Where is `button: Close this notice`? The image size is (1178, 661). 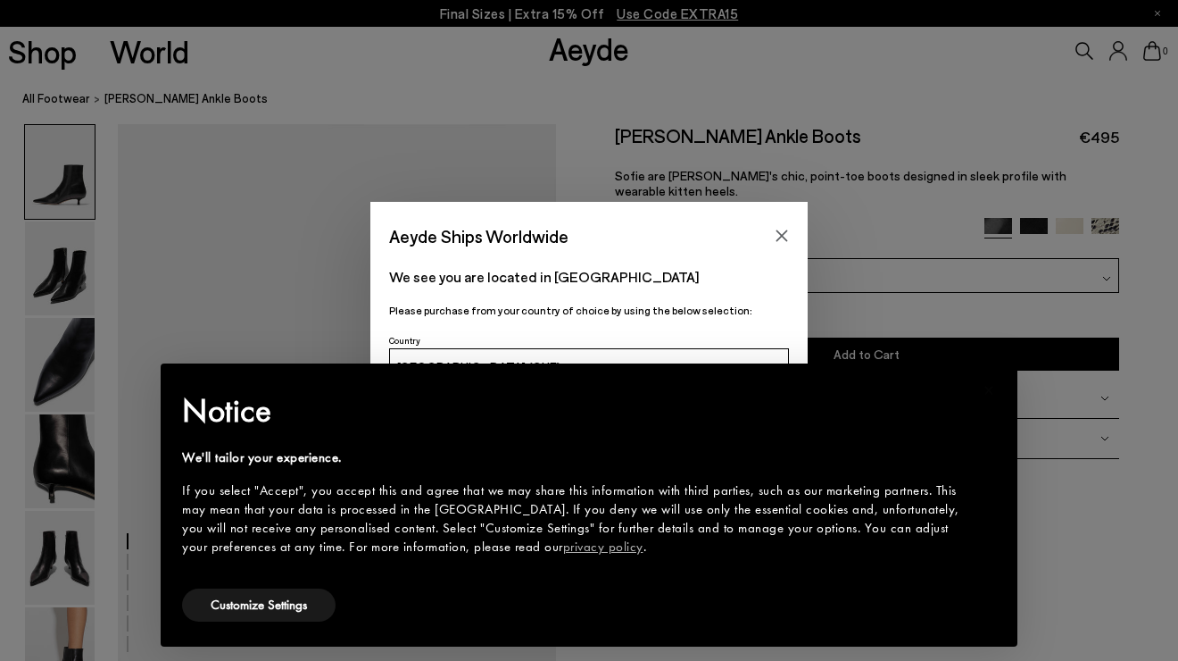
button: Close this notice is located at coordinates (989, 390).